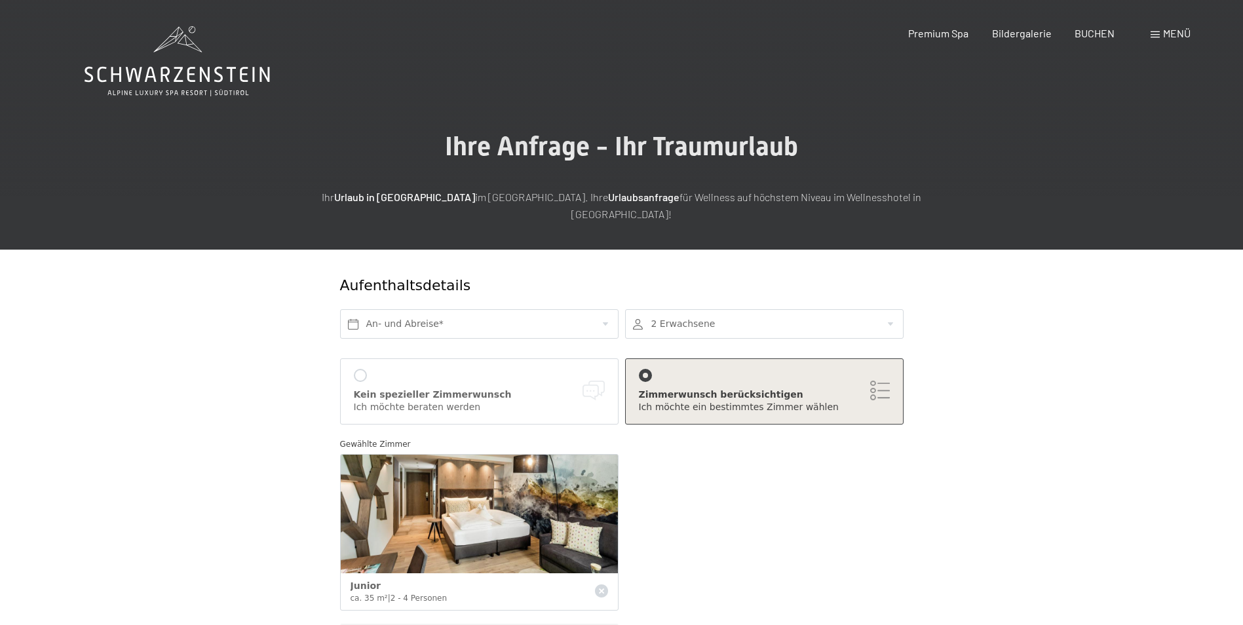 The height and width of the screenshot is (625, 1243). What do you see at coordinates (479, 395) in the screenshot?
I see `div: Kein spezieller Zimmerwunsch` at bounding box center [479, 395].